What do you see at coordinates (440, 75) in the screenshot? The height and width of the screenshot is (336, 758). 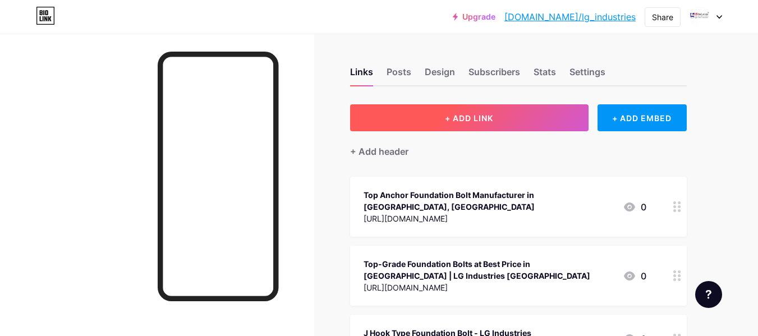 I see `div: Design` at bounding box center [440, 75].